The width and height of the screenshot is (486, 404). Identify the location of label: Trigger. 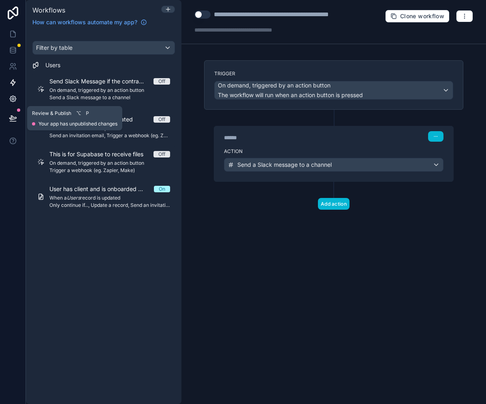
(334, 74).